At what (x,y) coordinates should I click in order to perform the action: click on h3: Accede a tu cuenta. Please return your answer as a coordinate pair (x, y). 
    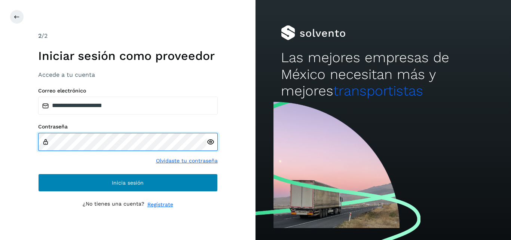
    Looking at the image, I should click on (128, 74).